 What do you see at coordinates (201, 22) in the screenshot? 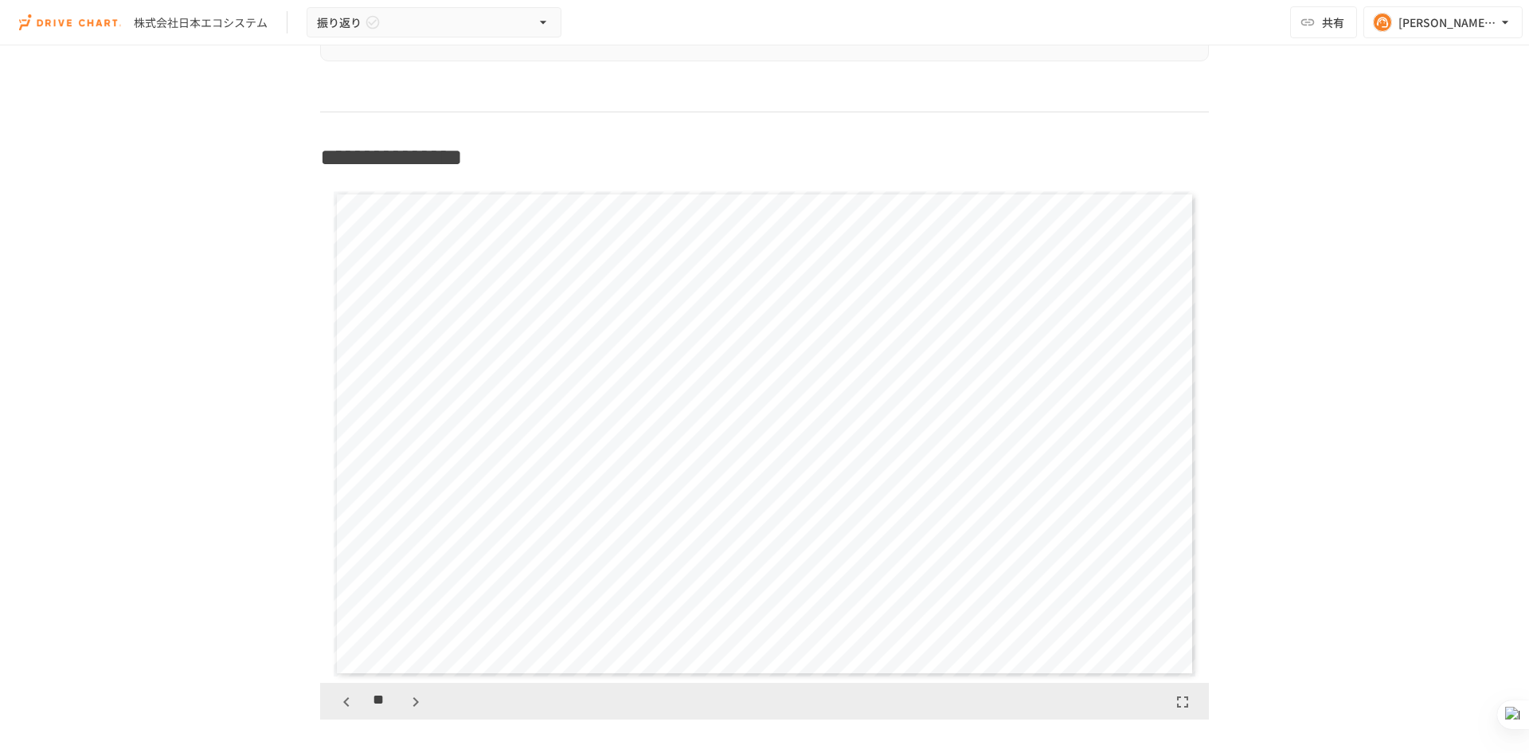
I see `div: 株式会社日本エコシステム` at bounding box center [201, 22].